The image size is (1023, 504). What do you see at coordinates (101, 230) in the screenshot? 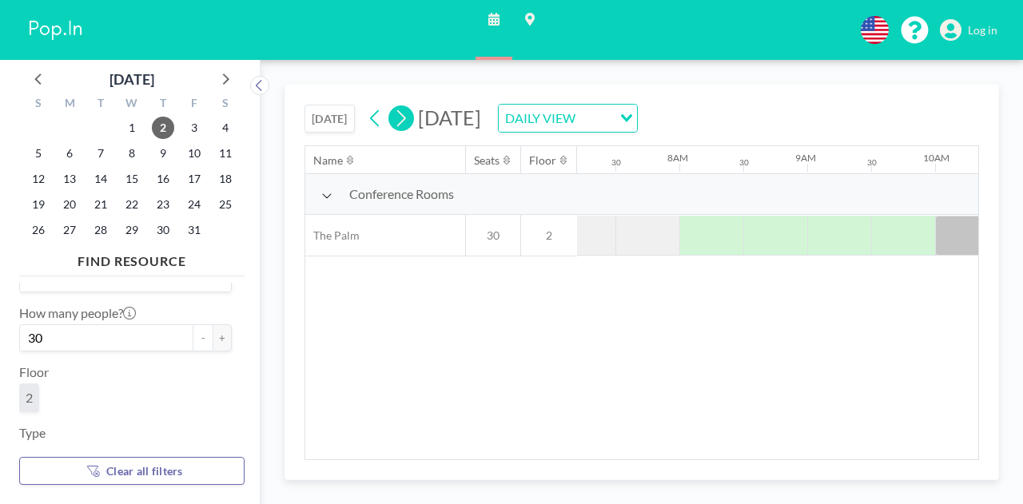
I see `span: Tuesday, October 28, 2025` at bounding box center [101, 230].